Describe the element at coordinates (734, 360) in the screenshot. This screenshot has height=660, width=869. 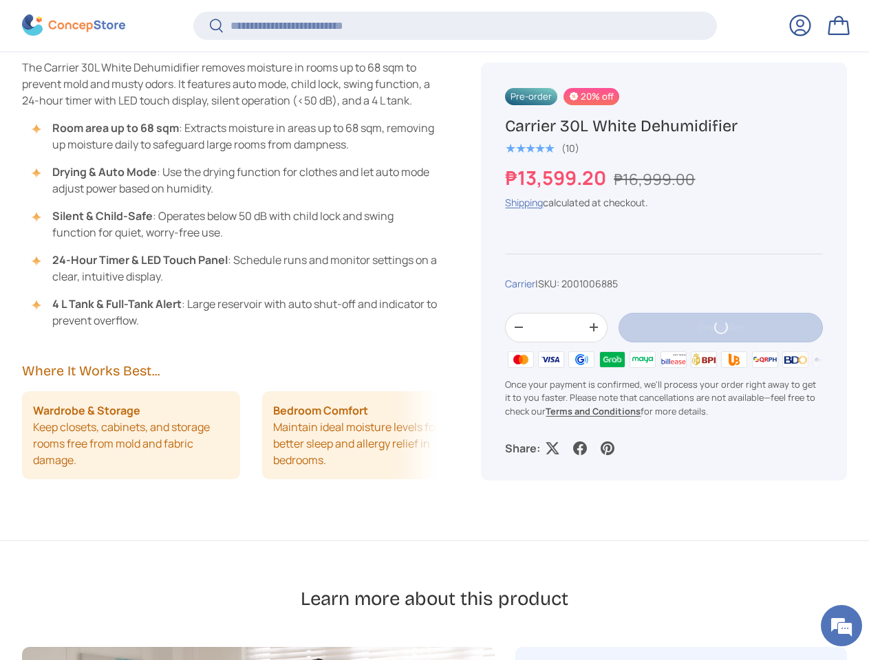
I see `img: ubp` at that location.